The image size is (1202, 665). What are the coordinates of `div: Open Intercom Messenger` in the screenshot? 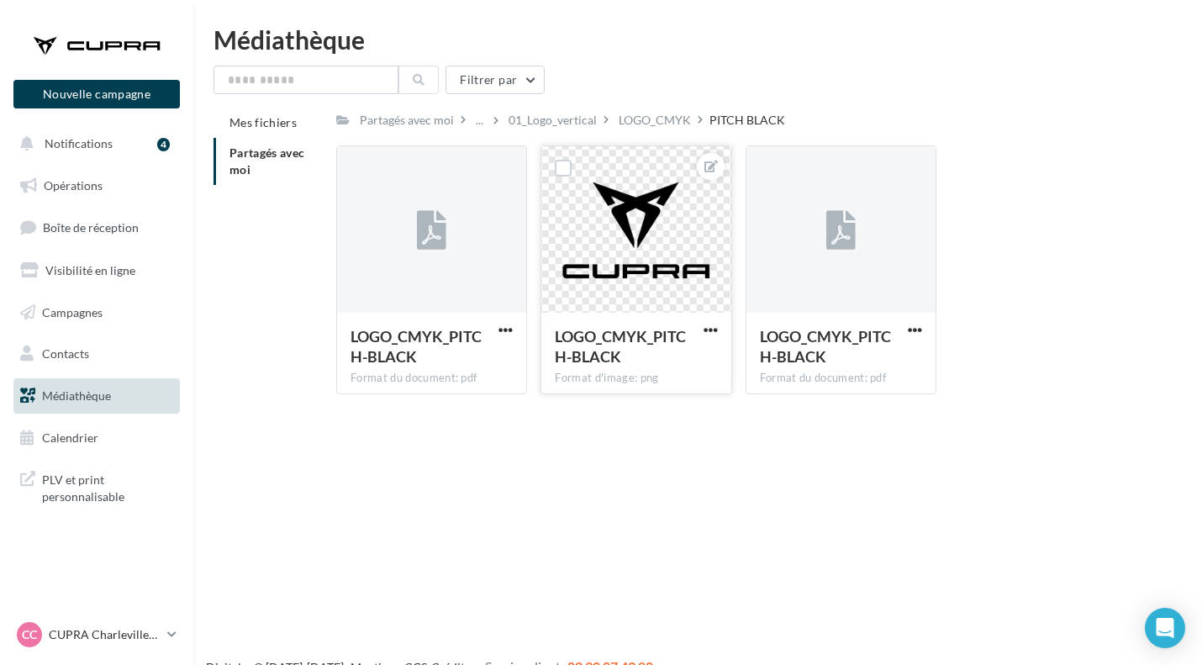 It's located at (1165, 628).